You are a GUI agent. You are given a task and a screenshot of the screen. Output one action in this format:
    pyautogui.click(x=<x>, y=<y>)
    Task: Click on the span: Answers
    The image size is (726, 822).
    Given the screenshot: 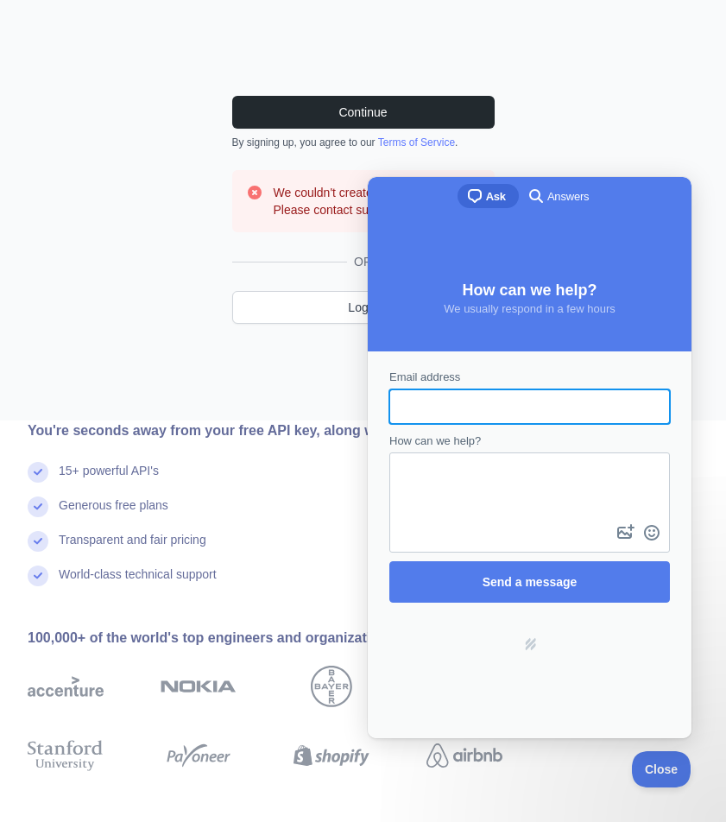 What is the action you would take?
    pyautogui.click(x=200, y=20)
    